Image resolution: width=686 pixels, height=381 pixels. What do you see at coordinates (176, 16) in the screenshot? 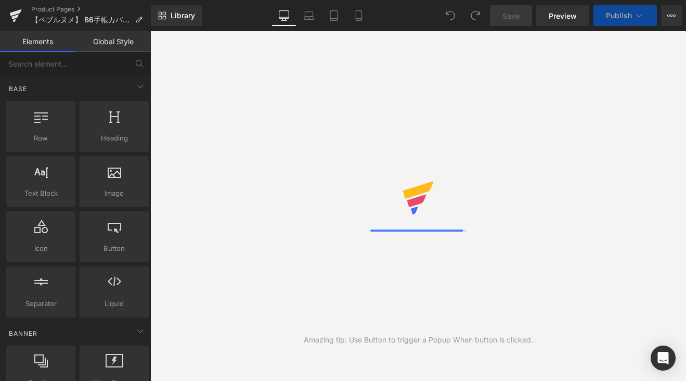
I see `a: New Library` at bounding box center [176, 16].